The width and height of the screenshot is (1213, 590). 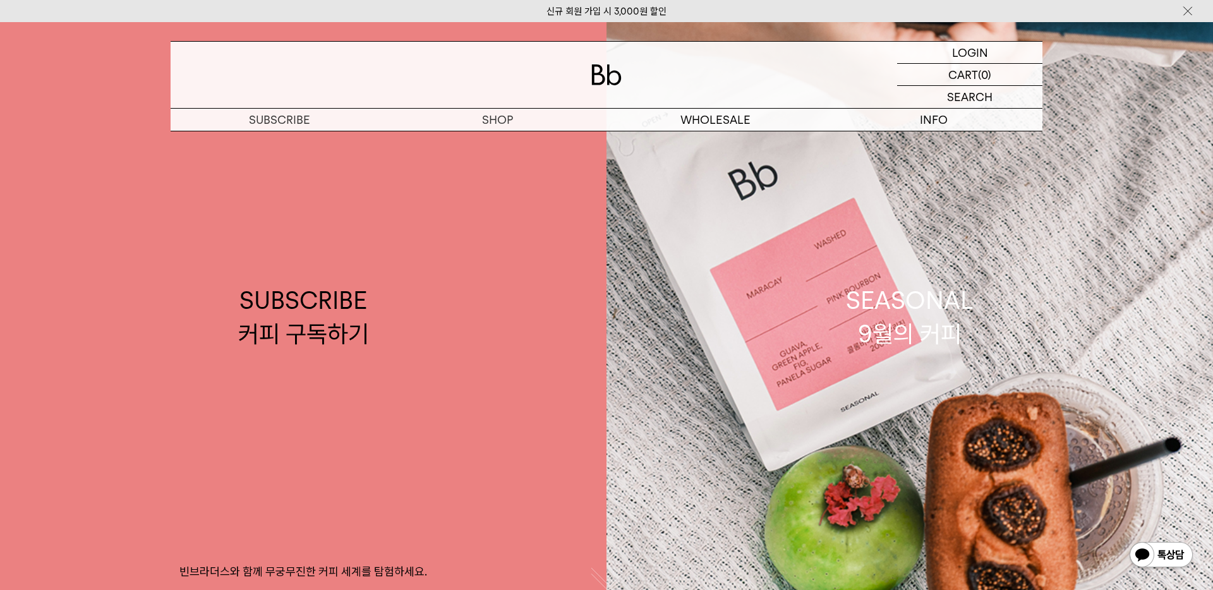 What do you see at coordinates (497, 119) in the screenshot?
I see `p: SHOP` at bounding box center [497, 119].